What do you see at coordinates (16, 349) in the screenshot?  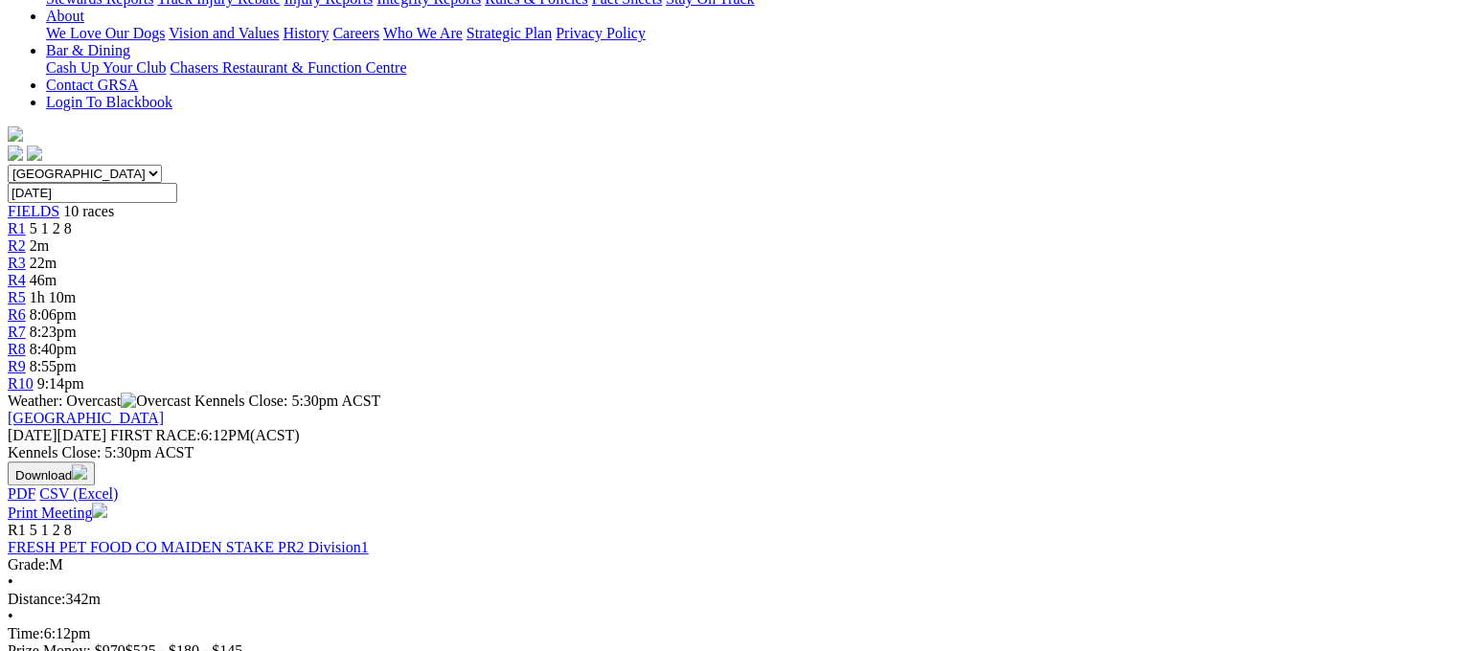 I see `span: R8` at bounding box center [16, 349].